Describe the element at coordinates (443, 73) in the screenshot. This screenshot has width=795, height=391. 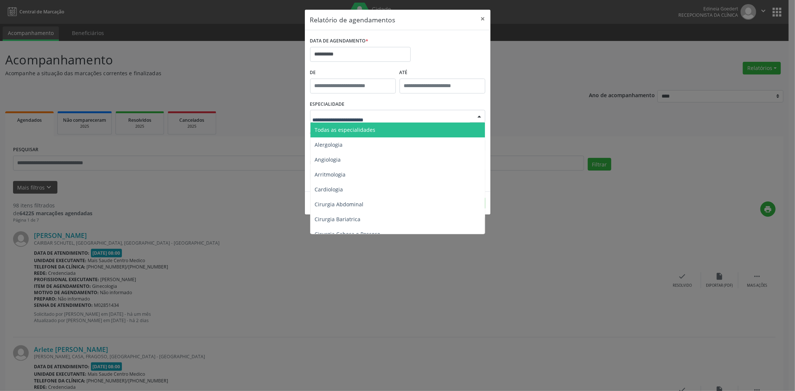
I see `label: ATÉ` at that location.